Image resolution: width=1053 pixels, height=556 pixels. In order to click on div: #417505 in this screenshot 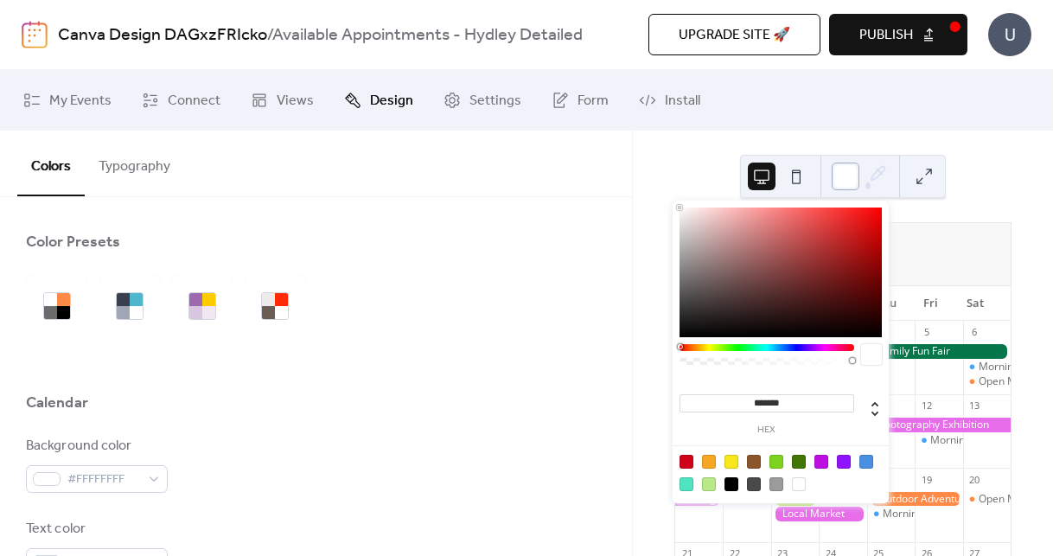, I will do `click(799, 462)`.